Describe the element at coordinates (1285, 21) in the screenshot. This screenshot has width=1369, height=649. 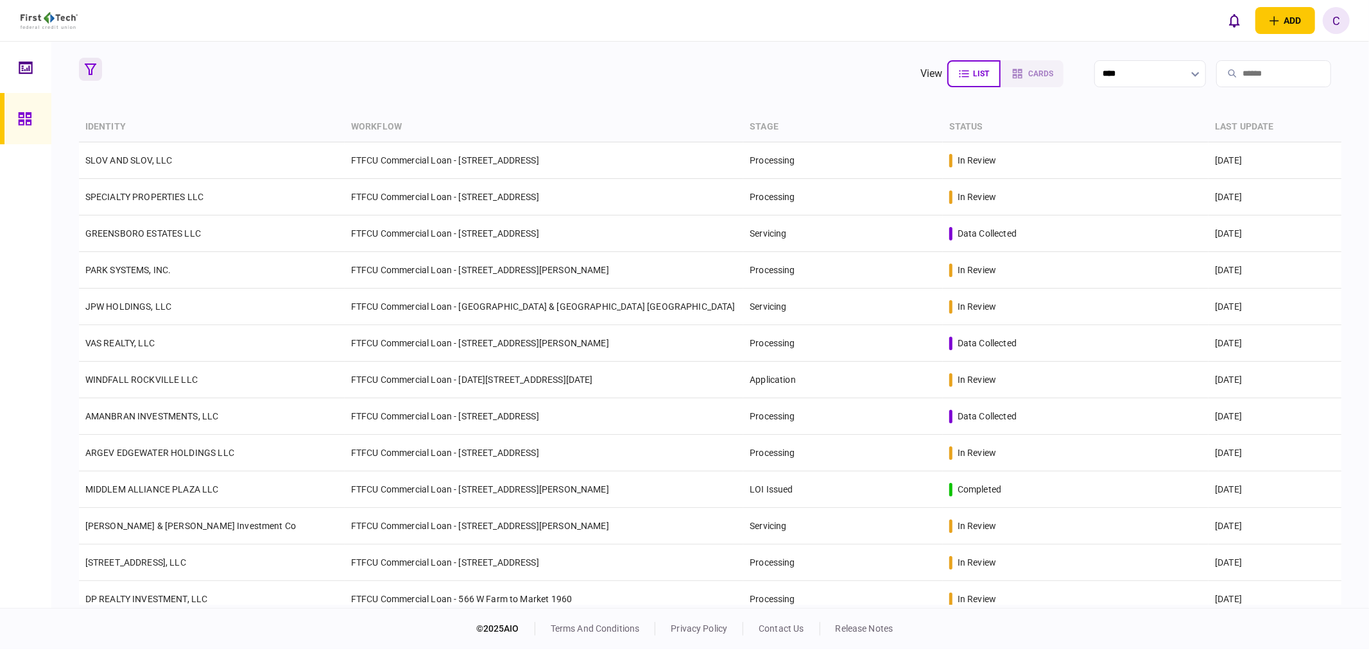
I see `button: open adding identity options` at that location.